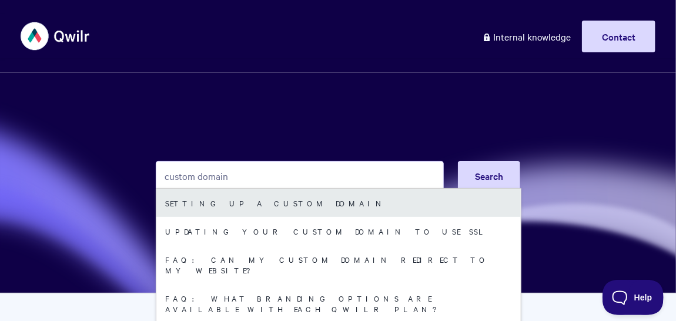 The height and width of the screenshot is (321, 676). What do you see at coordinates (526, 36) in the screenshot?
I see `a: Internal knowledge` at bounding box center [526, 36].